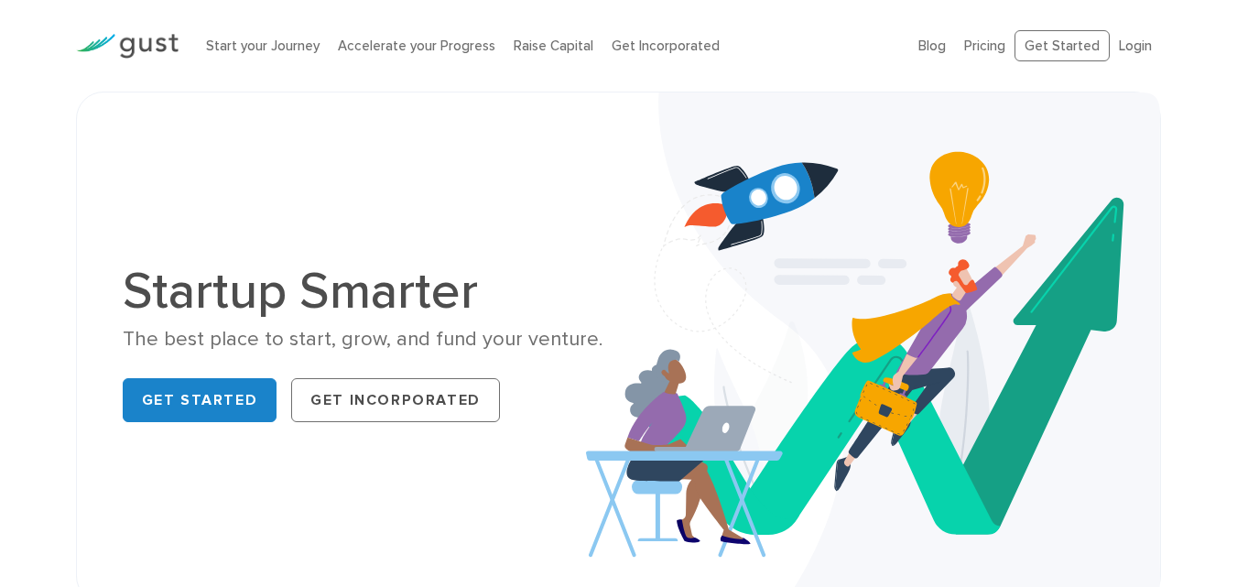 Image resolution: width=1237 pixels, height=587 pixels. I want to click on div: The best place to start, grow, and fund your venture., so click(363, 339).